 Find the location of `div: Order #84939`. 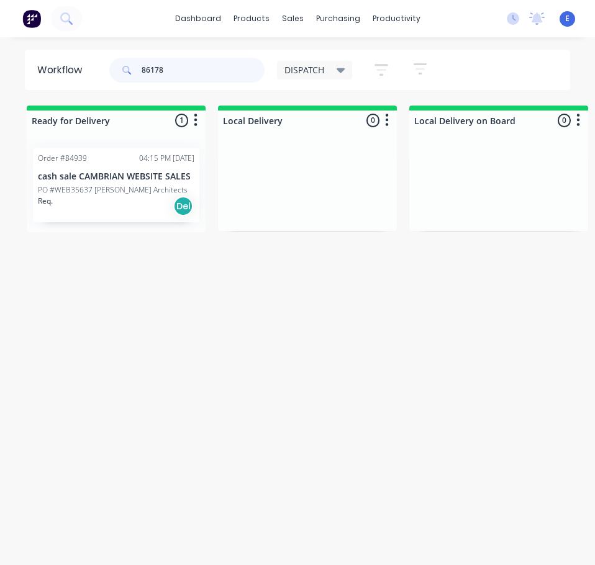

div: Order #84939 is located at coordinates (62, 158).